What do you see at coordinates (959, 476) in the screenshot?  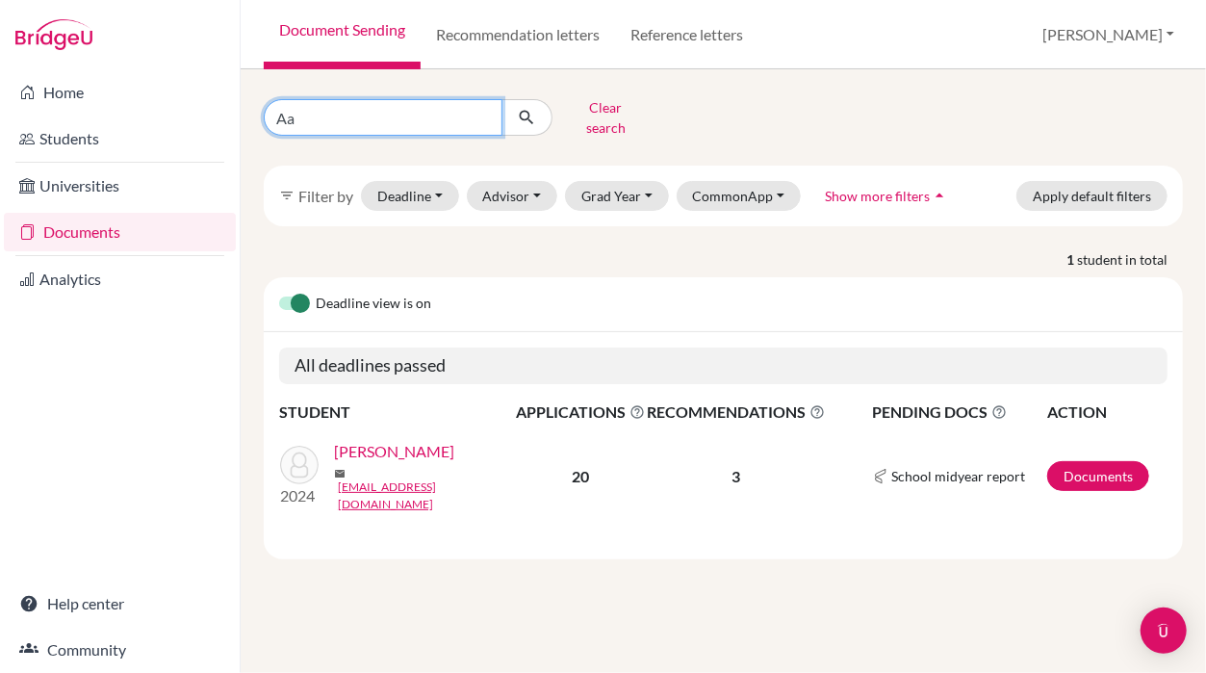 I see `span: School midyear report` at bounding box center [959, 476].